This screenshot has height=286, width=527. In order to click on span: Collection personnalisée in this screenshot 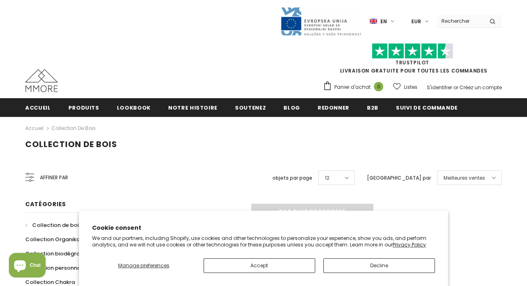, I will do `click(59, 267)`.